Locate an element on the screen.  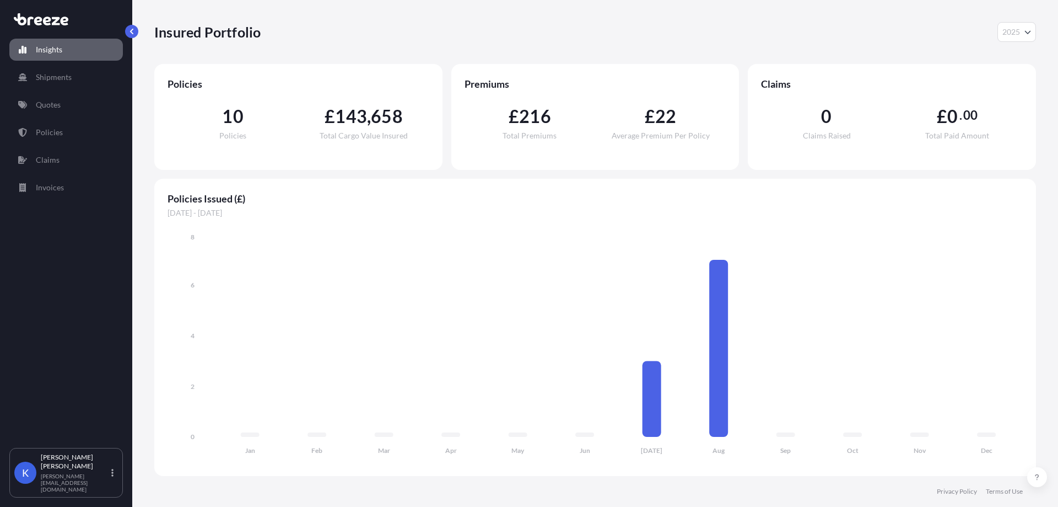
a: Privacy Policy is located at coordinates (957, 491).